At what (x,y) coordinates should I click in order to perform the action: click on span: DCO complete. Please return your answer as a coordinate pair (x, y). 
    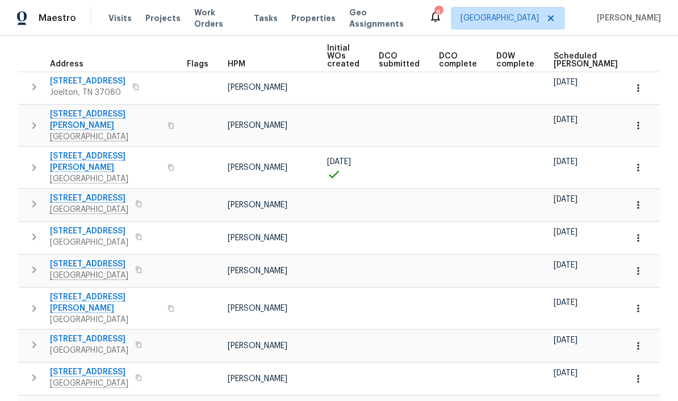
    Looking at the image, I should click on (458, 60).